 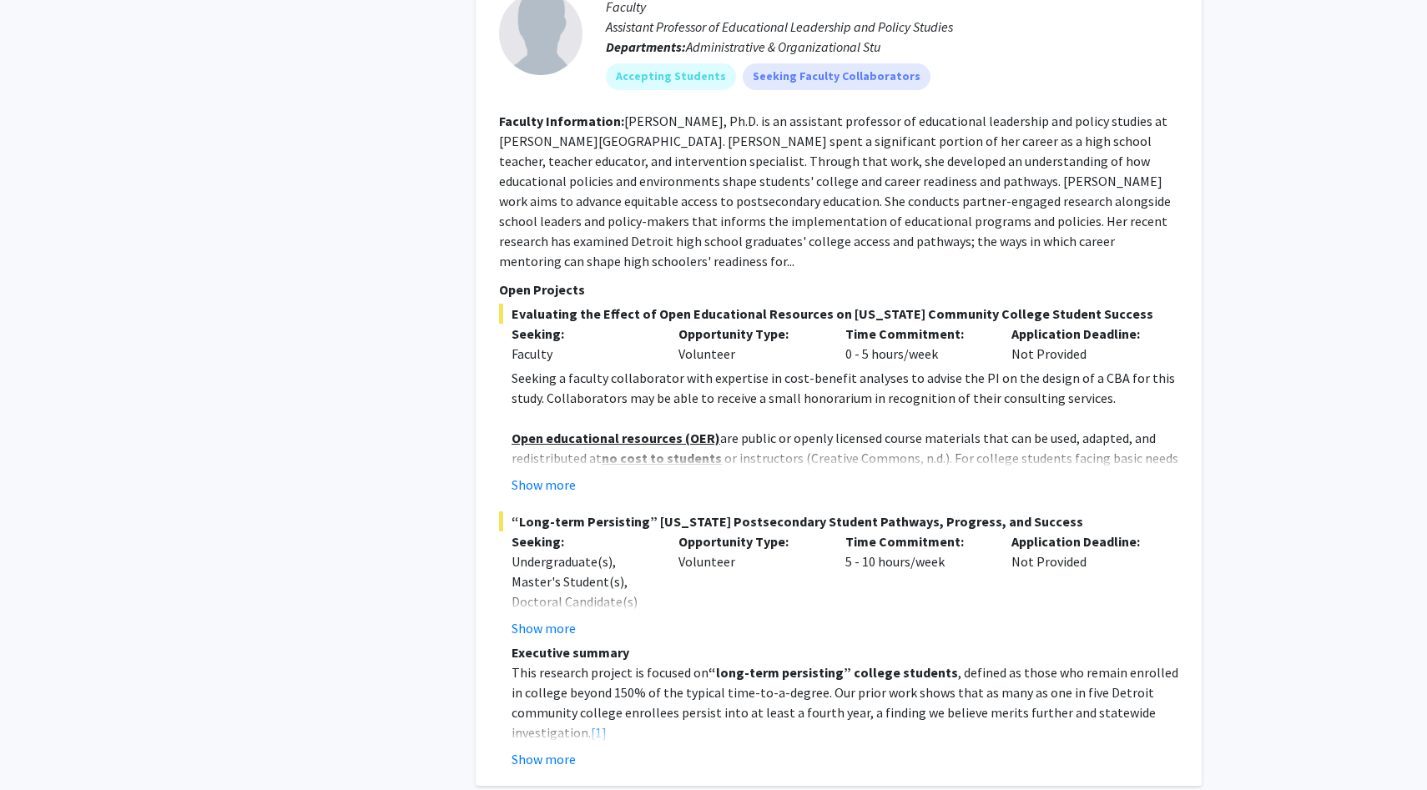 I want to click on mat-chip: Seeking Faculty Collaborators, so click(x=836, y=77).